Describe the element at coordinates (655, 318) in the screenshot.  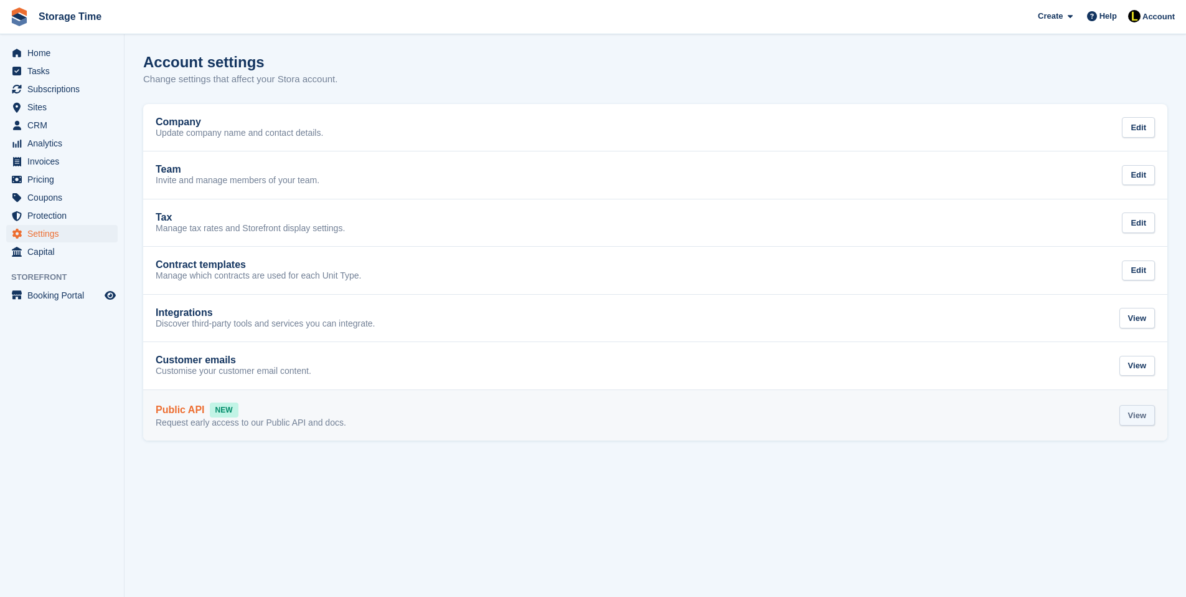
I see `a: Integrations Discover third-party tools and services you can integrate. View` at that location.